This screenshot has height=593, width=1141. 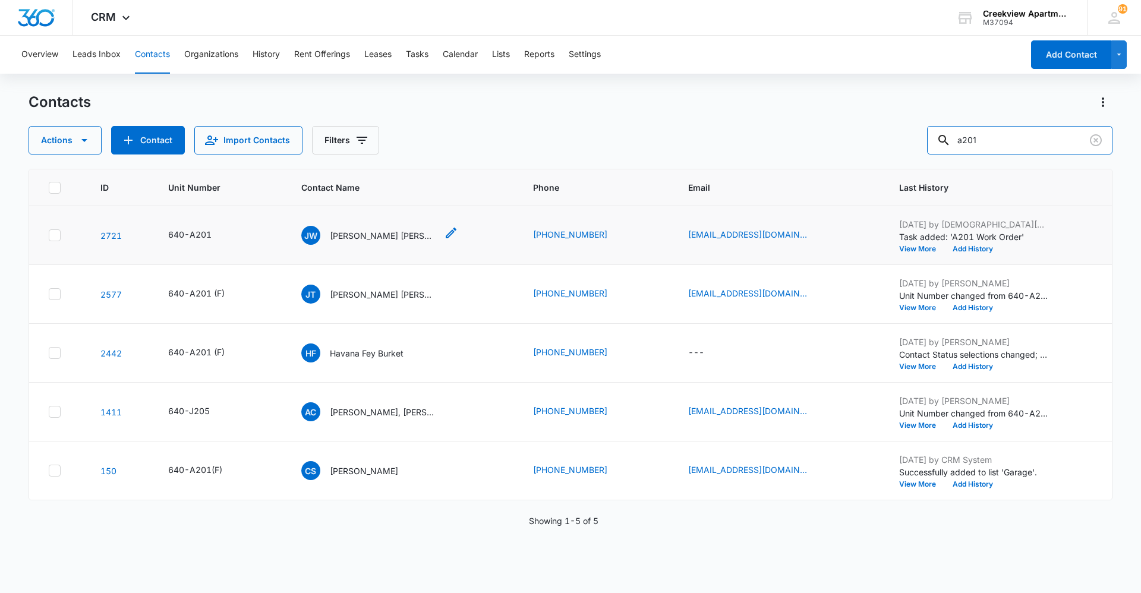 I want to click on input: Search Contacts, so click(x=1020, y=140).